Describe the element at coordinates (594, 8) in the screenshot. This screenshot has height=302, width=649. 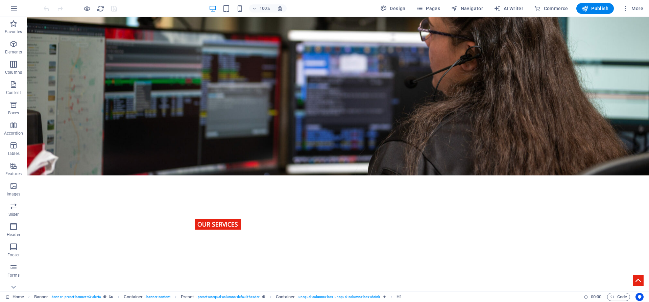
I see `button: Publish` at that location.